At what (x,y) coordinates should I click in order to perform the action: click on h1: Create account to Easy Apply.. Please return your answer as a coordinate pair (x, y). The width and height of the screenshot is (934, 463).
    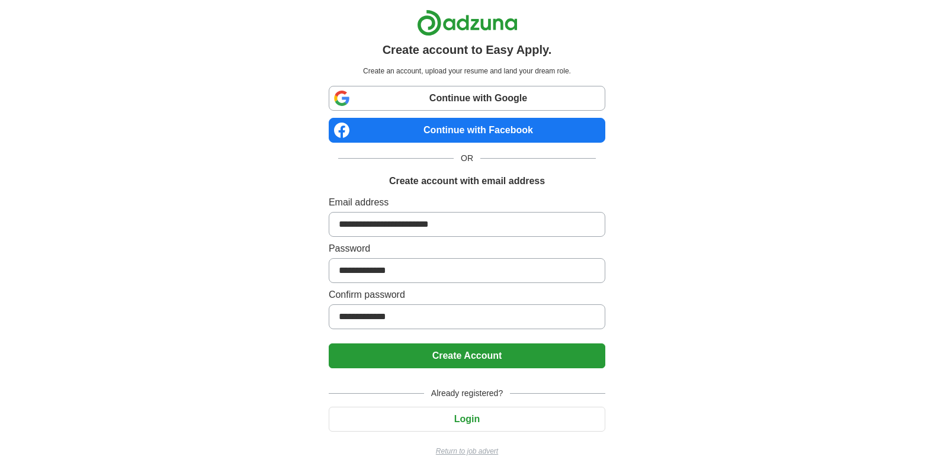
    Looking at the image, I should click on (467, 50).